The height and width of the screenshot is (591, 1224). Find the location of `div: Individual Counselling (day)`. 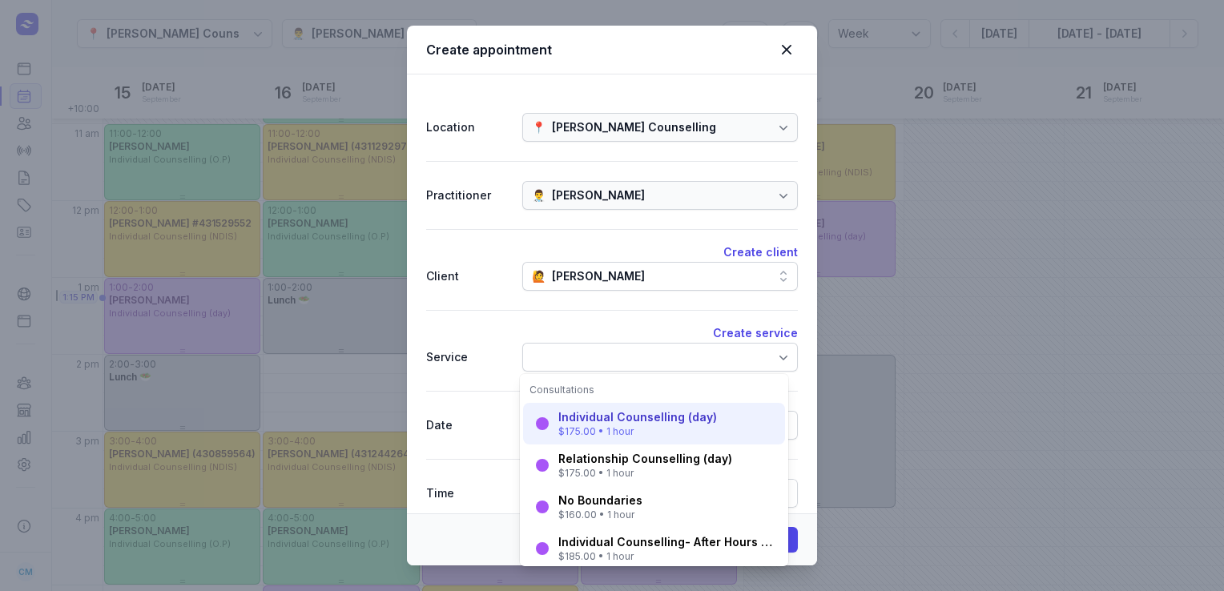

div: Individual Counselling (day) is located at coordinates (638, 417).